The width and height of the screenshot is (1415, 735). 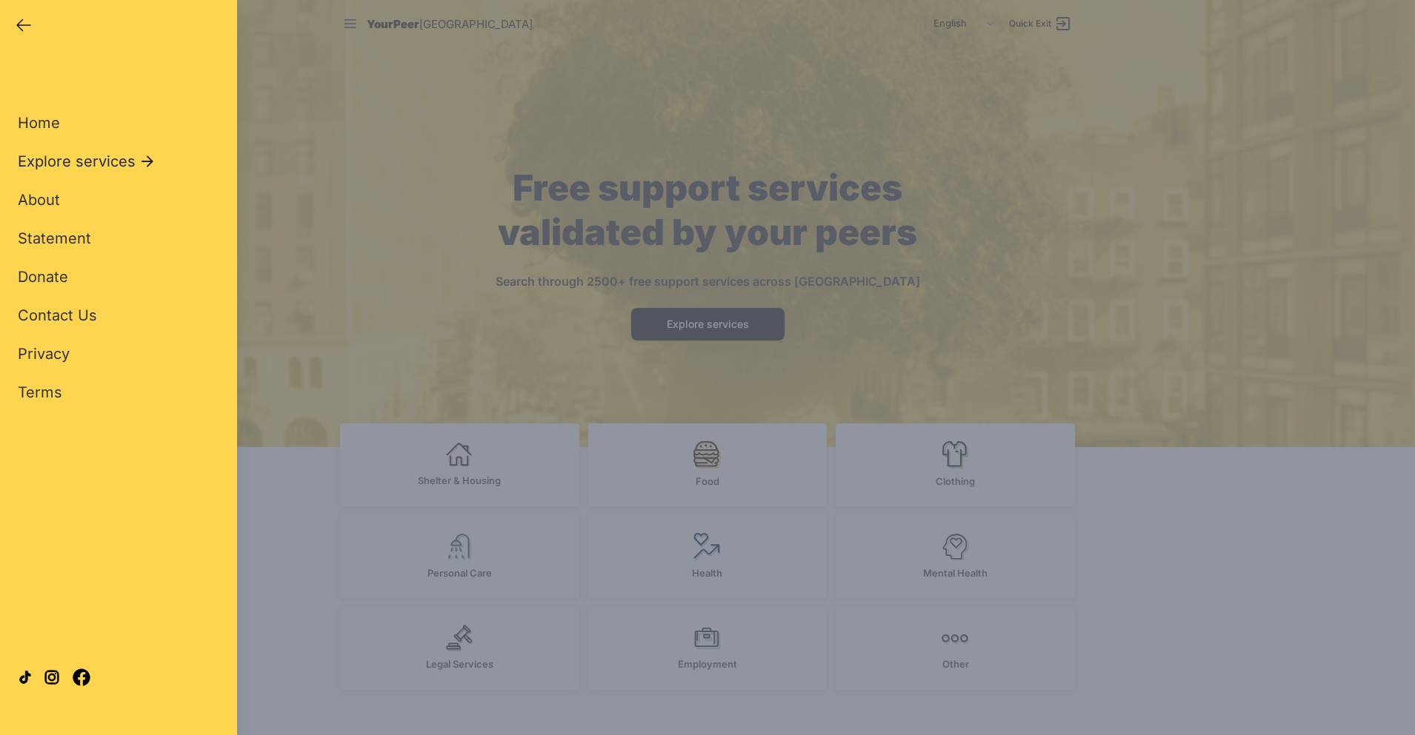 What do you see at coordinates (39, 123) in the screenshot?
I see `a: Home` at bounding box center [39, 123].